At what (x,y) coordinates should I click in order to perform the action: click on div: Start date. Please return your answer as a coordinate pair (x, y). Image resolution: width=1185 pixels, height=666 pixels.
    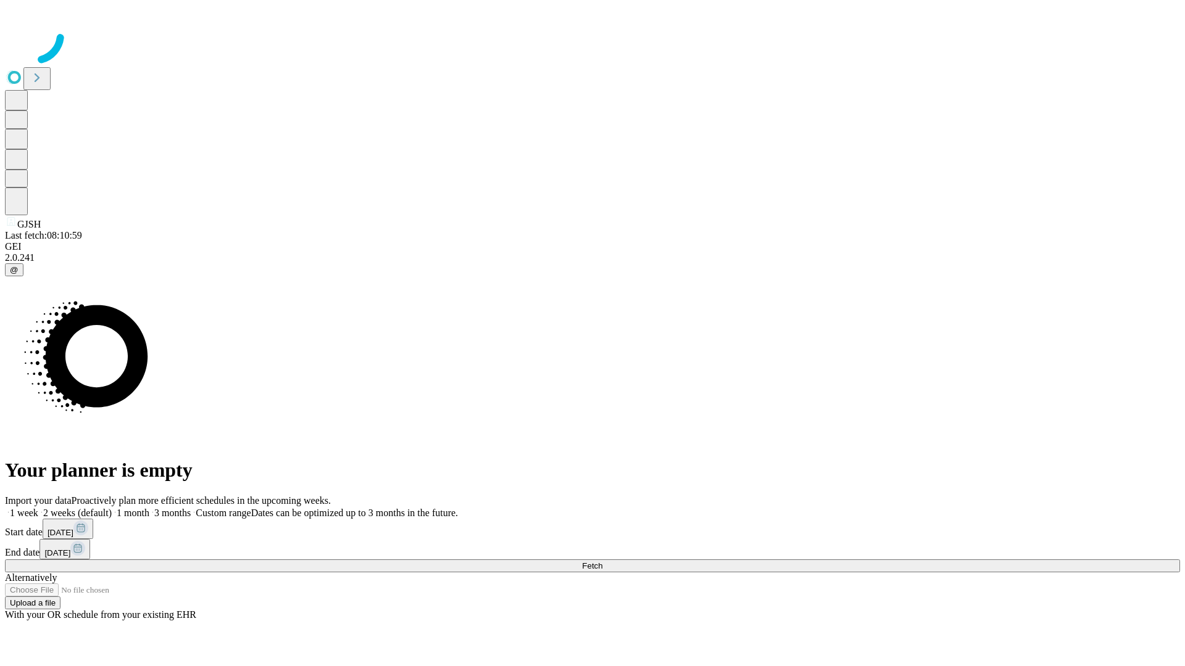
    Looking at the image, I should click on (592, 529).